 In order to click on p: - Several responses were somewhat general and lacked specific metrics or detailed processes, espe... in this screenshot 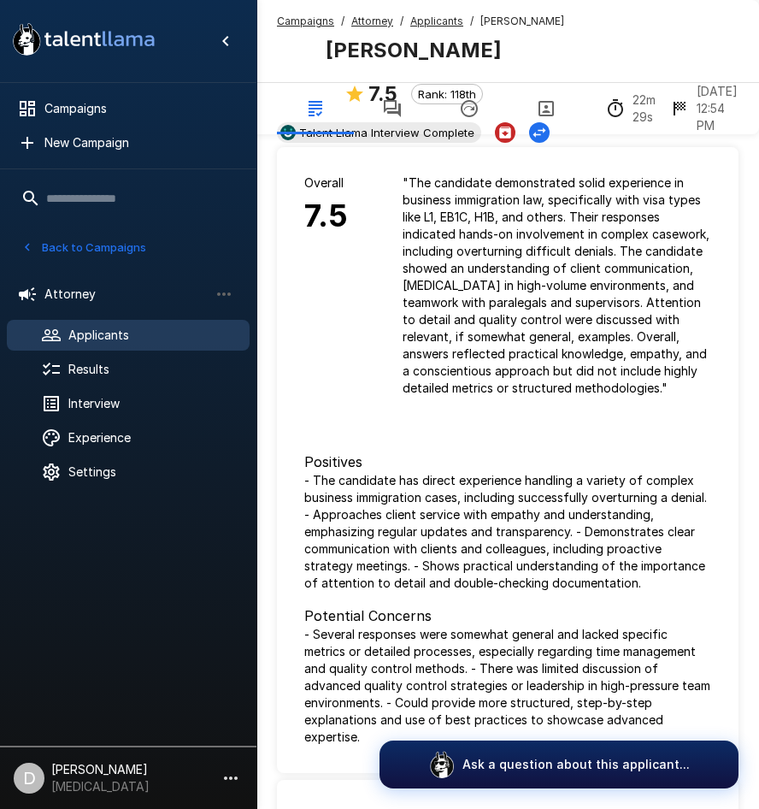, I will do `click(508, 686)`.